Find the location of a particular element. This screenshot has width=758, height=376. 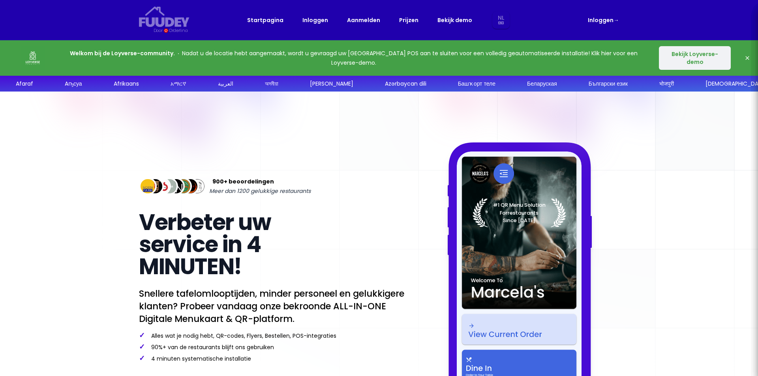

font: Беларуская is located at coordinates (542, 84).